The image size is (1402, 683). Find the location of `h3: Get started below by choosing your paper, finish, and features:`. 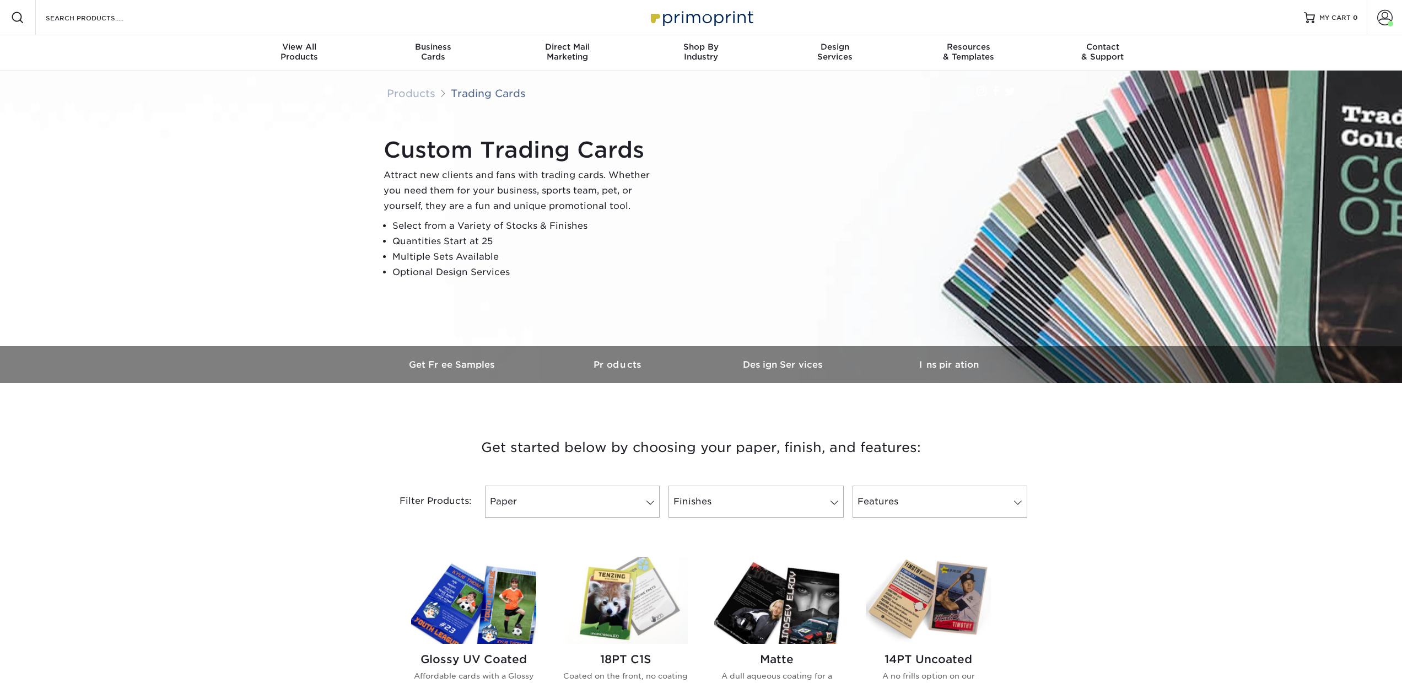

h3: Get started below by choosing your paper, finish, and features: is located at coordinates (701, 447).